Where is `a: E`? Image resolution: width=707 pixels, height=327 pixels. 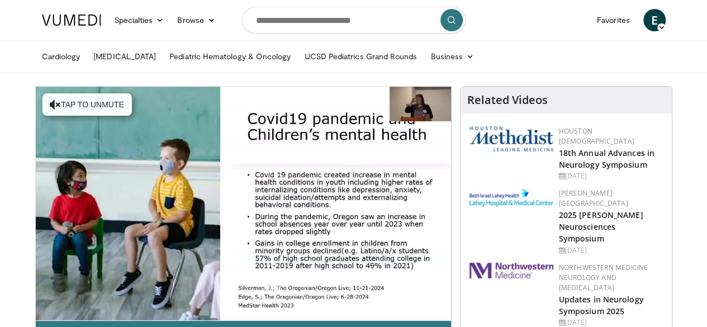 a: E is located at coordinates (654, 20).